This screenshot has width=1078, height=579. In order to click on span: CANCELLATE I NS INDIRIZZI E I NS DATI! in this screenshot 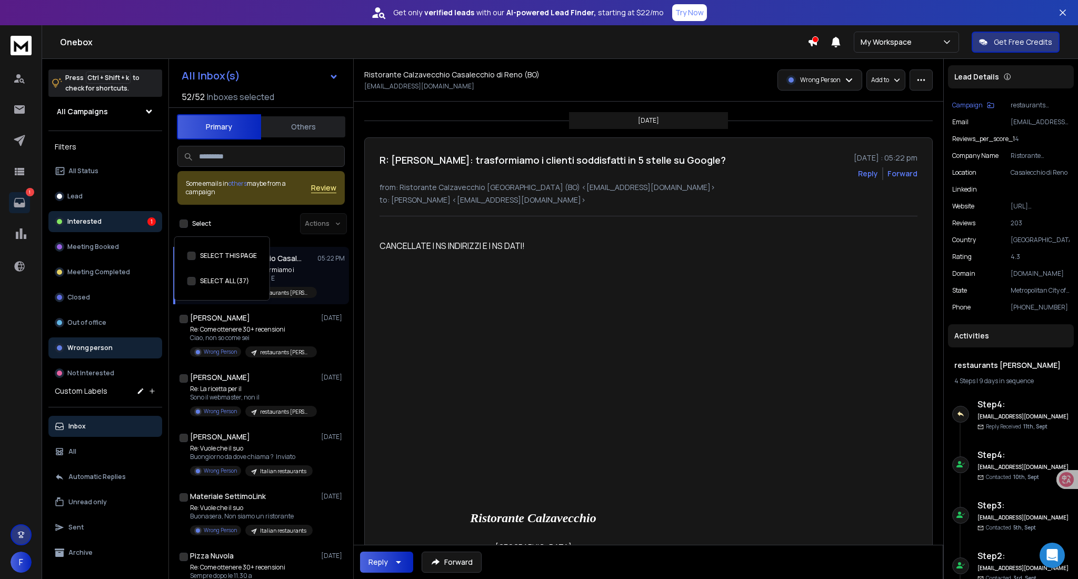, I will do `click(452, 246)`.